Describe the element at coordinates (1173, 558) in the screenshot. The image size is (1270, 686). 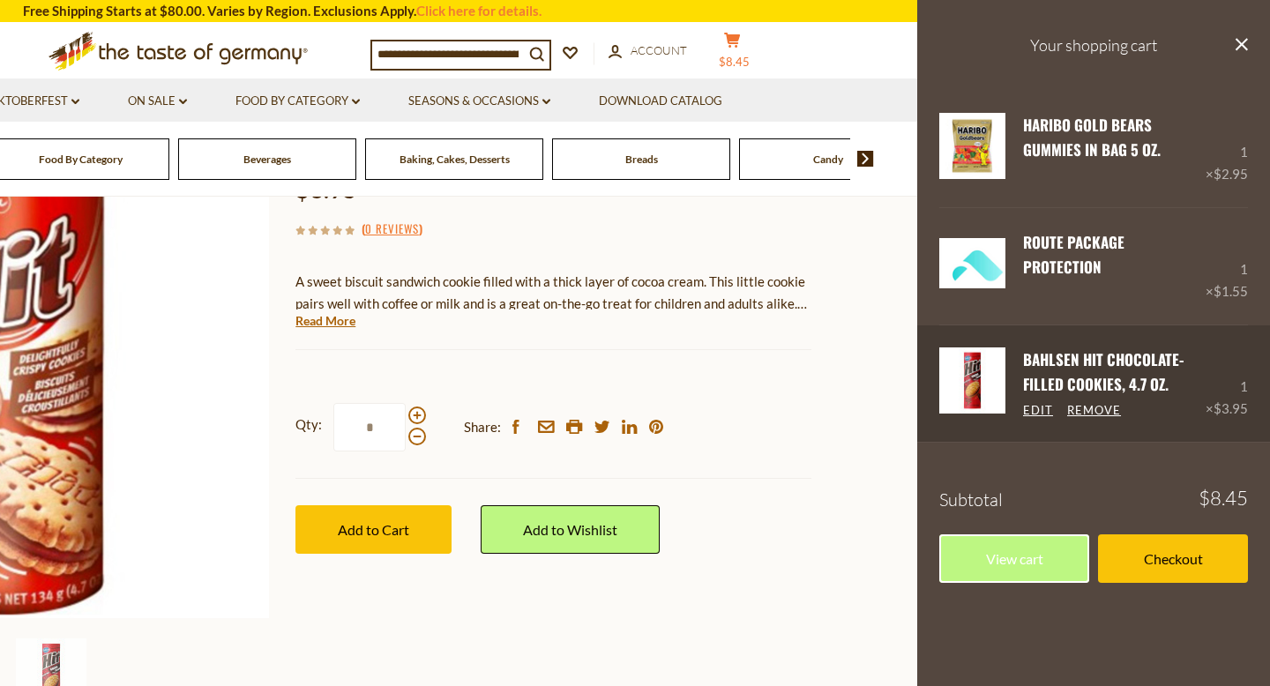
I see `a: Checkout` at that location.